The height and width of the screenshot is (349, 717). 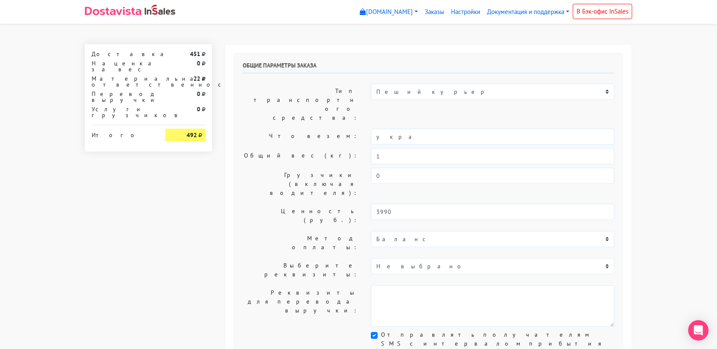 What do you see at coordinates (301, 306) in the screenshot?
I see `label: Реквизиты для перевода выручки:` at bounding box center [301, 306].